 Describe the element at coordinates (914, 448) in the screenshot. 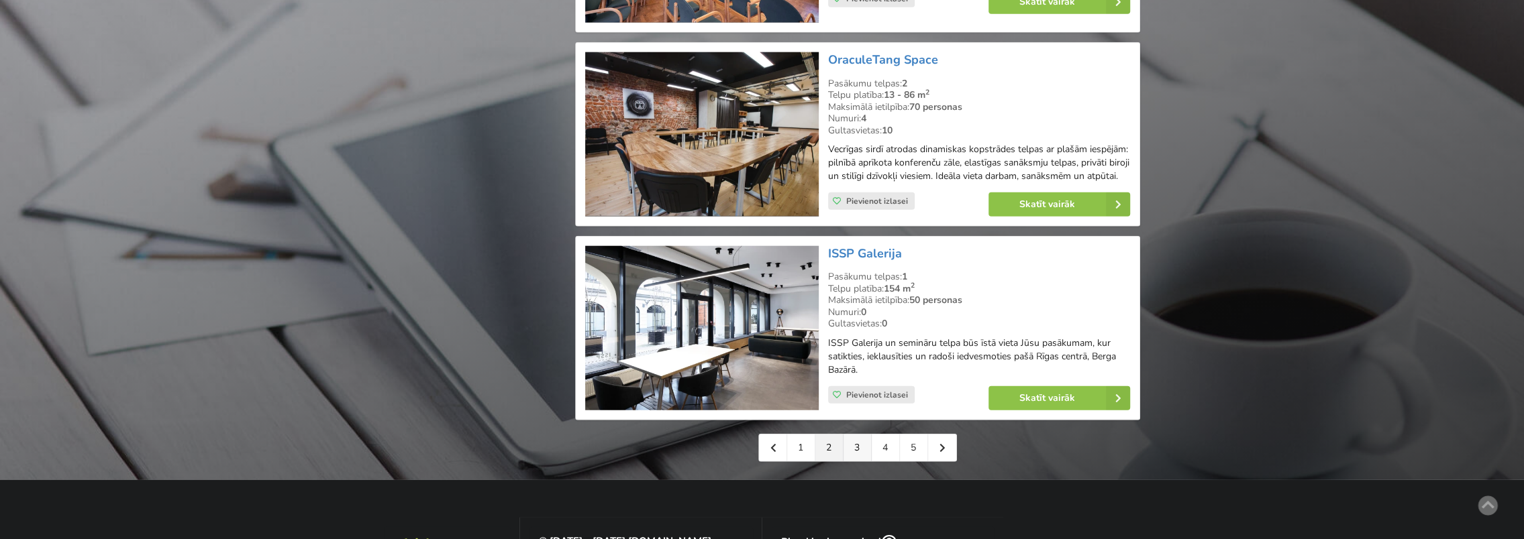

I see `a: 5` at that location.